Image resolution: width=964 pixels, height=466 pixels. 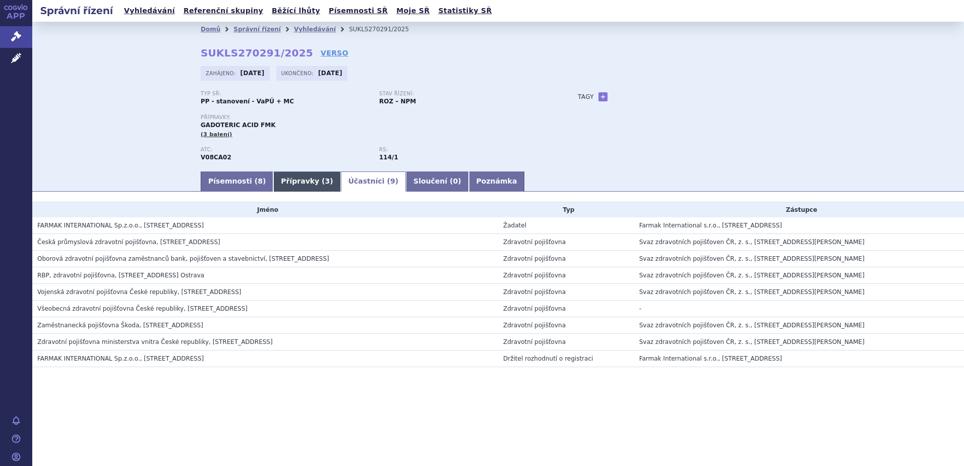 What do you see at coordinates (389, 157) in the screenshot?
I see `strong: paramagnetické látky s obsahem gadolinia` at bounding box center [389, 157].